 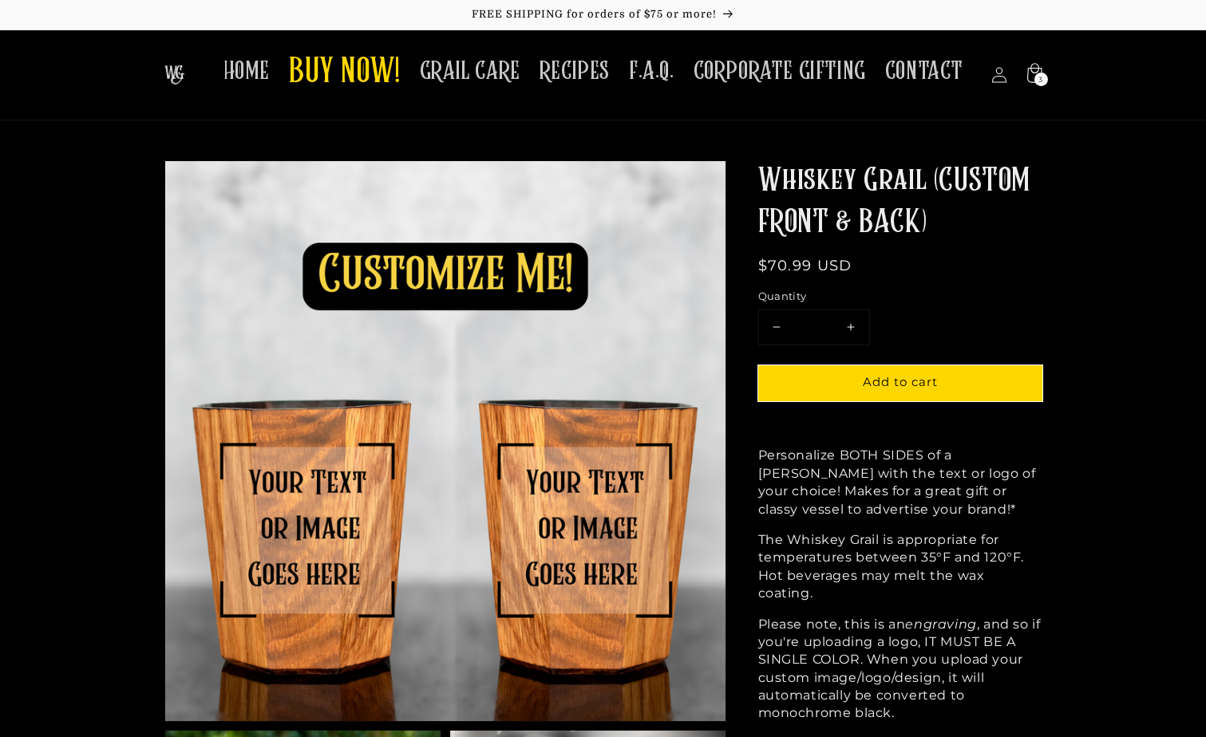 What do you see at coordinates (900, 383) in the screenshot?
I see `button: Add to cart` at bounding box center [900, 383].